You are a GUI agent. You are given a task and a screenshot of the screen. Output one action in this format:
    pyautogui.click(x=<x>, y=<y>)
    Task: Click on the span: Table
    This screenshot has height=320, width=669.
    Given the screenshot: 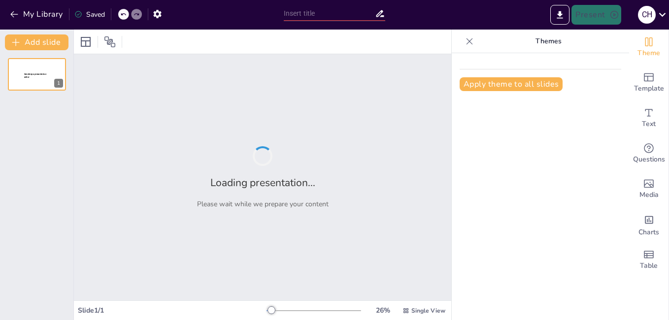 What is the action you would take?
    pyautogui.click(x=649, y=266)
    